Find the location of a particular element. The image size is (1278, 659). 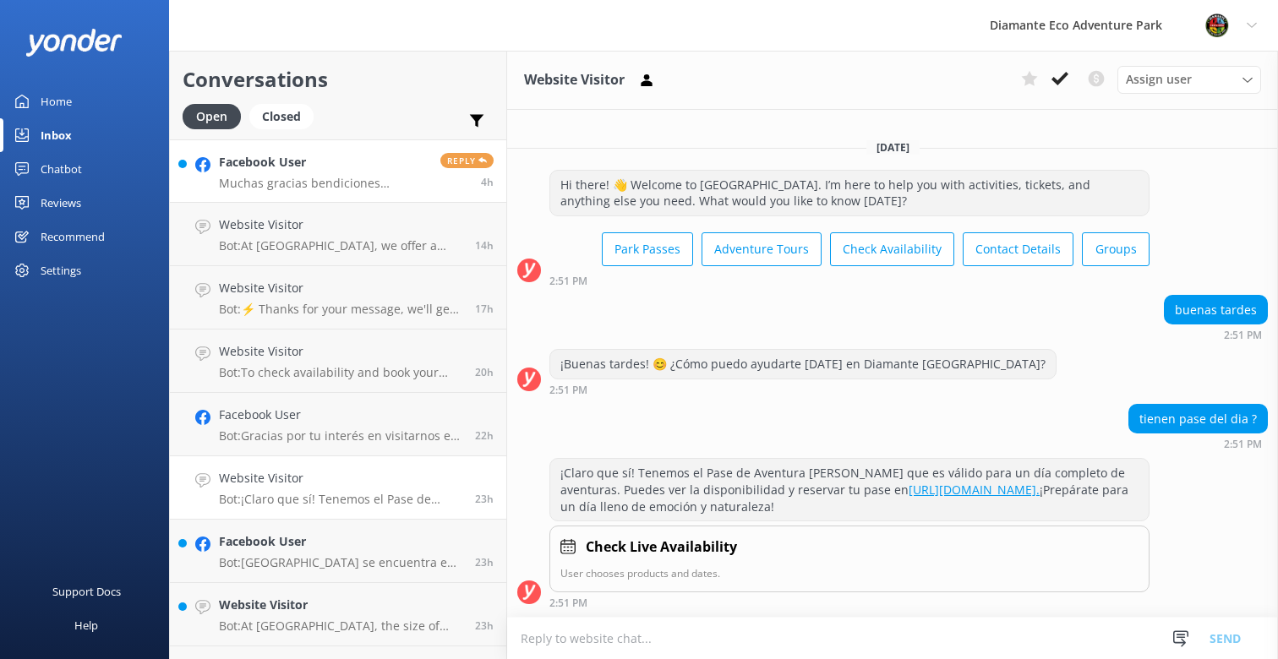

div: tienen pase del dia ? is located at coordinates (1197, 419).